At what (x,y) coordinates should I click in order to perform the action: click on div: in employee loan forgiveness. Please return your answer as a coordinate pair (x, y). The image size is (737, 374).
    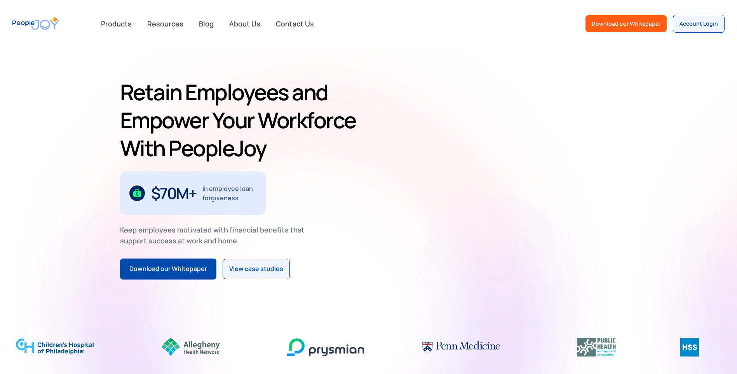
    Looking at the image, I should click on (229, 193).